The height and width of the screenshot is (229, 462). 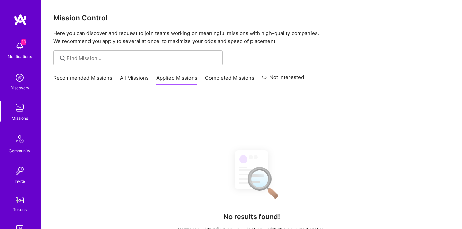 What do you see at coordinates (20, 118) in the screenshot?
I see `div: Missions` at bounding box center [20, 118].